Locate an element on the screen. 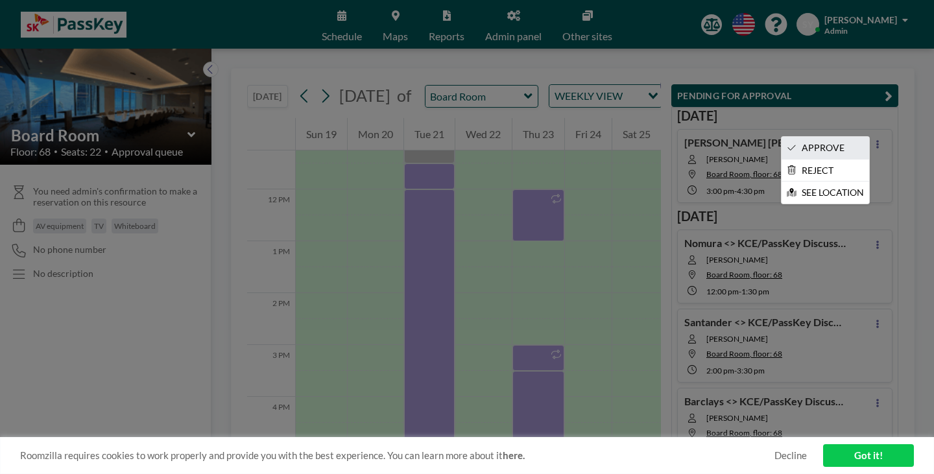 Image resolution: width=934 pixels, height=474 pixels. span: Roomzilla requires cookies to work properly and provide you with the best experience. You can lea... is located at coordinates (397, 455).